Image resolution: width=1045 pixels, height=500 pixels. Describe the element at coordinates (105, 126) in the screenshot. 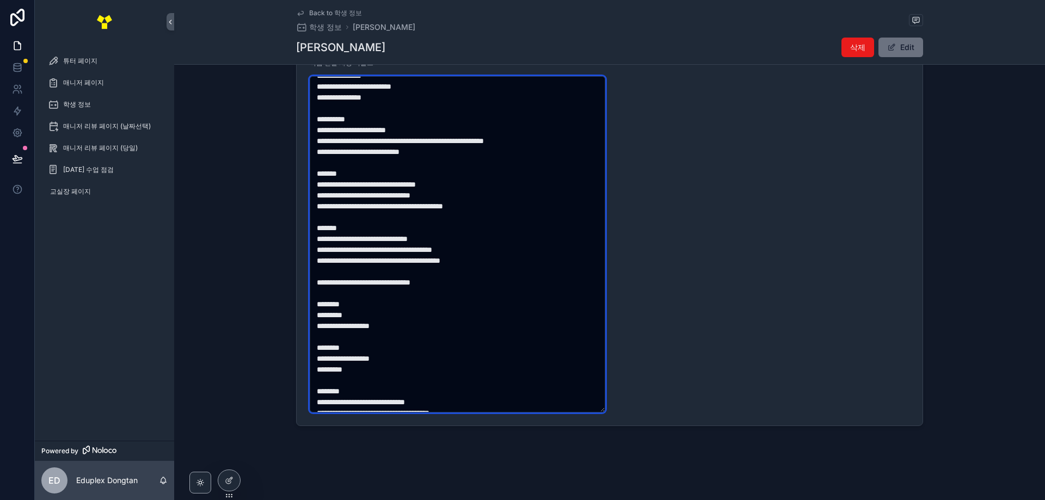

I see `a: 매니저 리뷰 페이지 (날짜선택)` at that location.